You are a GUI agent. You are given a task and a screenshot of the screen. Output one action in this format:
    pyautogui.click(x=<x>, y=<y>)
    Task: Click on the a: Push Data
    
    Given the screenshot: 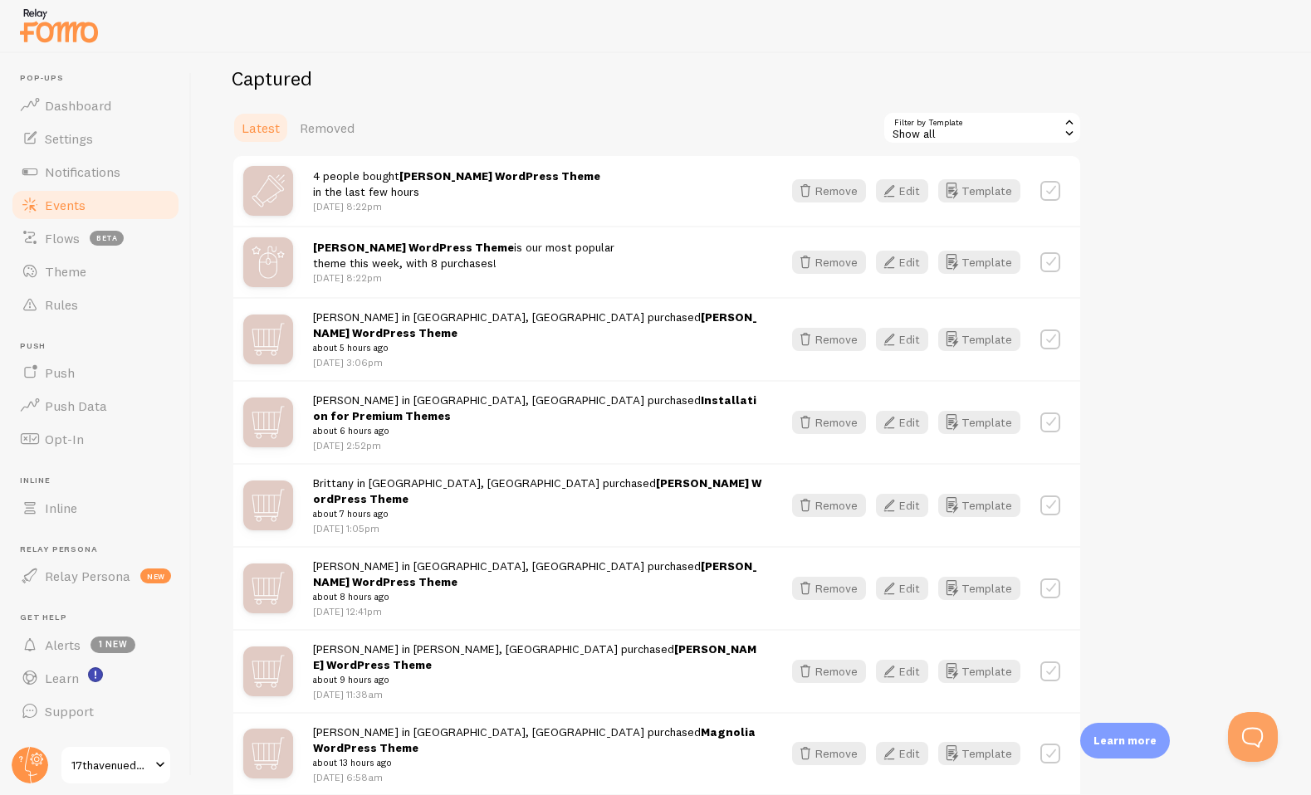 What is the action you would take?
    pyautogui.click(x=95, y=406)
    